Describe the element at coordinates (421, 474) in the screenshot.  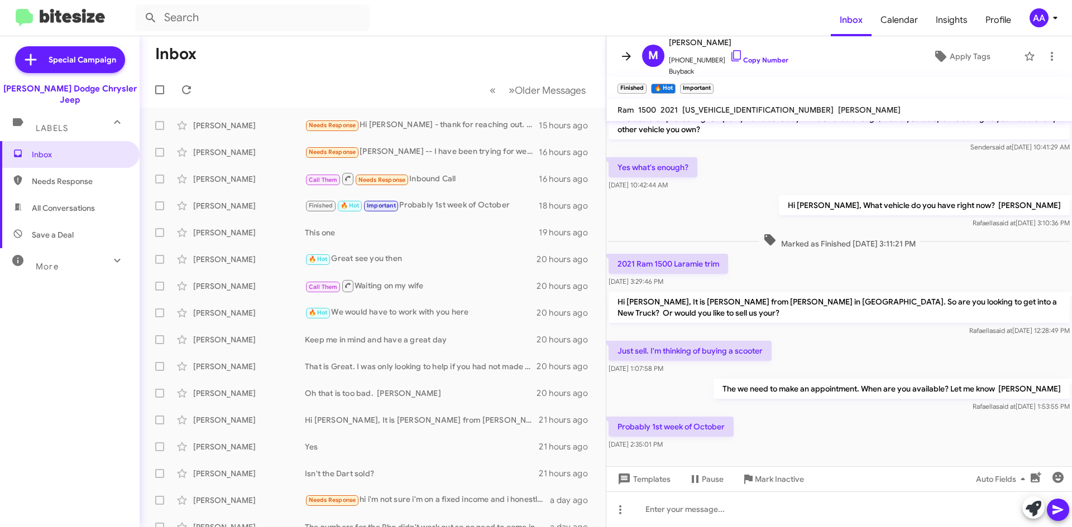
I see `div: Isn't the Dart sold?` at that location.